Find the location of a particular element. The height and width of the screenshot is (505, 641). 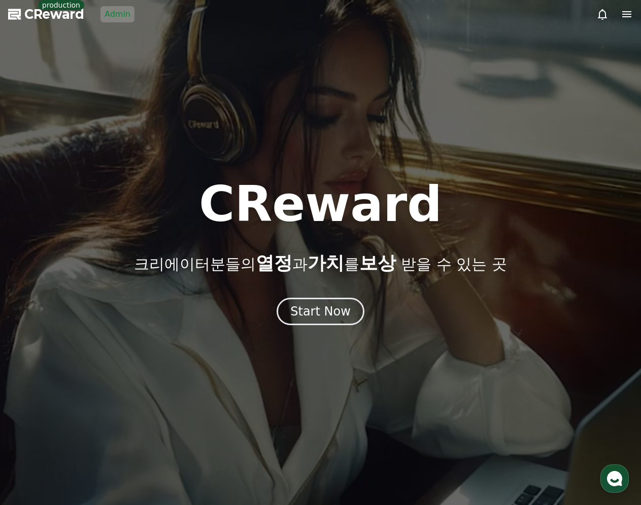

span: 열정 is located at coordinates (274, 263).